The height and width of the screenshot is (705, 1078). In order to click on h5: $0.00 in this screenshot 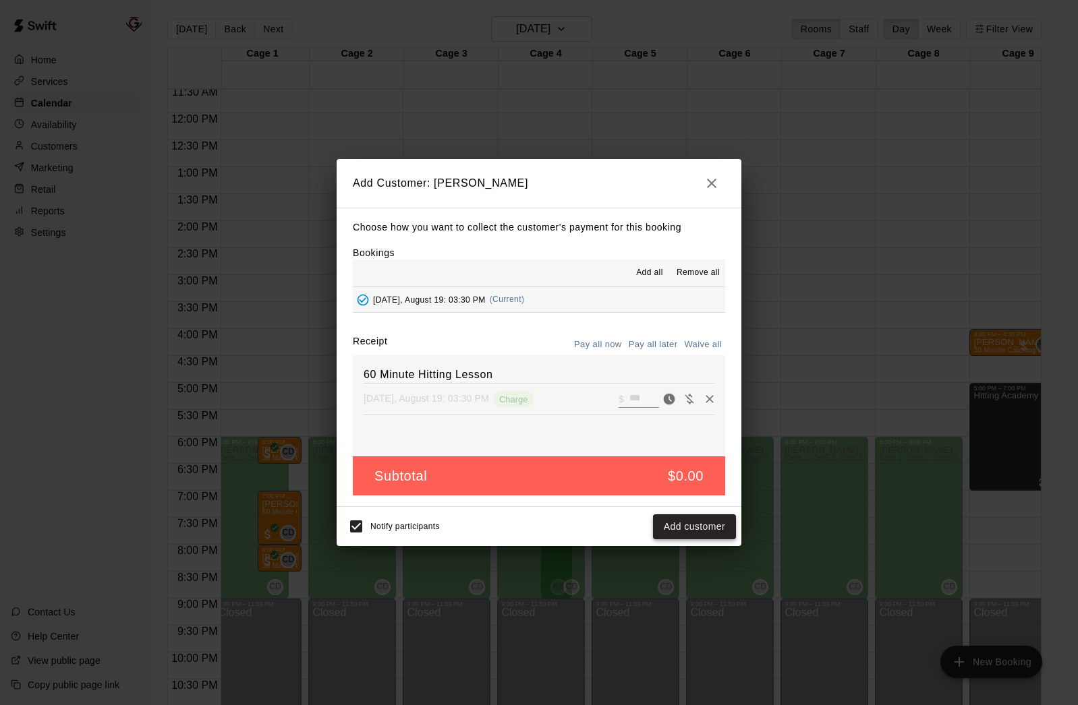, I will do `click(685, 476)`.